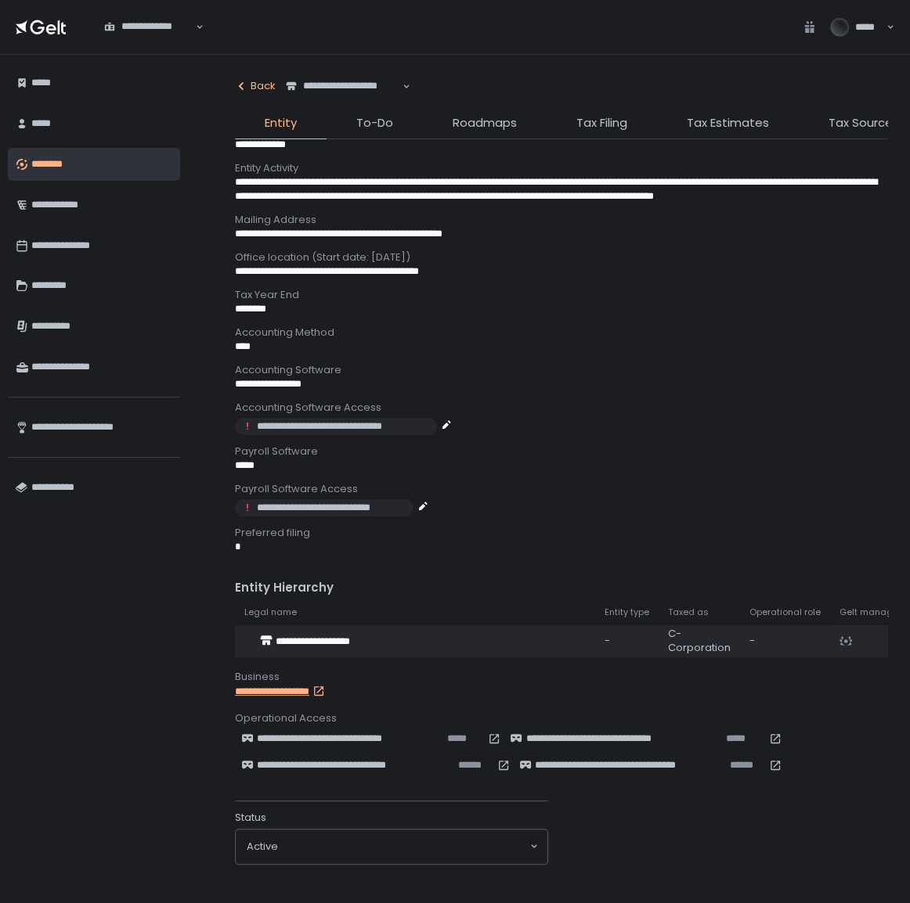 This screenshot has width=910, height=903. What do you see at coordinates (485, 123) in the screenshot?
I see `span: Roadmaps` at bounding box center [485, 123].